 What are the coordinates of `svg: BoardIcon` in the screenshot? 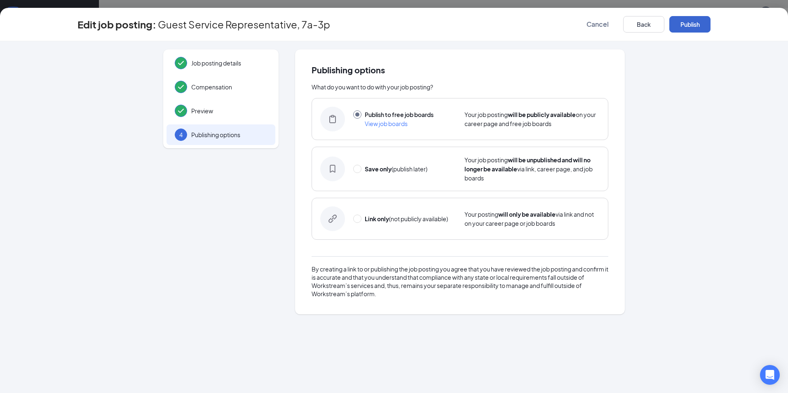 It's located at (332, 119).